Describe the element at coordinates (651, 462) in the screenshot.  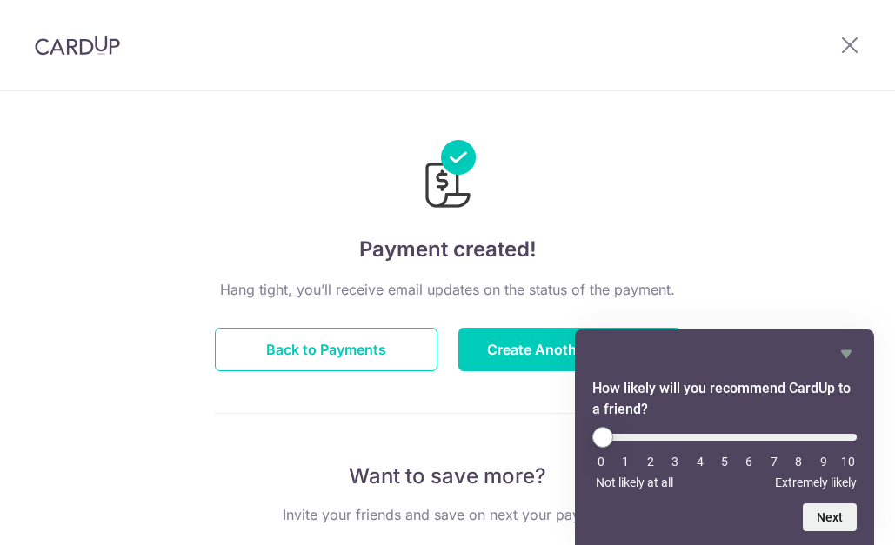
I see `li: 2` at that location.